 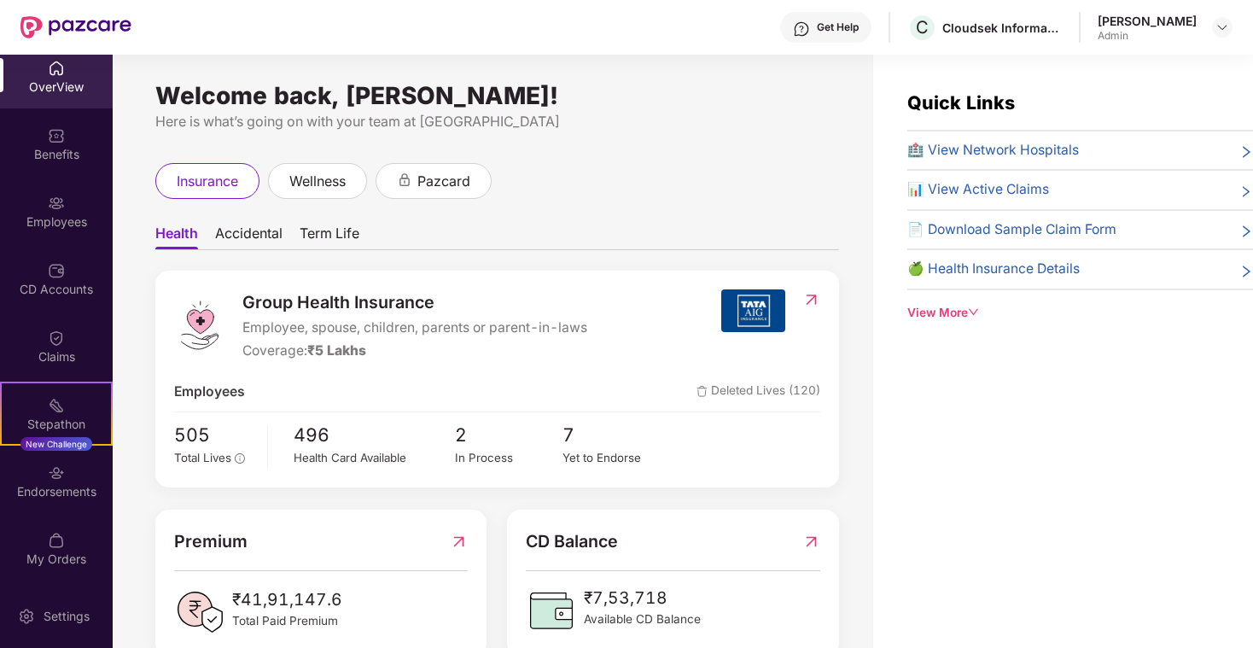 I want to click on img: svg+xml;base64,PHN2ZyBpZD0iQ0RfQWNjb3VudHMiIGRhdGEtbmFtZT0iQ0QgQWNjb3VudHMiIHhtbG5zPSJodHRwOi8vd3..., so click(x=56, y=271).